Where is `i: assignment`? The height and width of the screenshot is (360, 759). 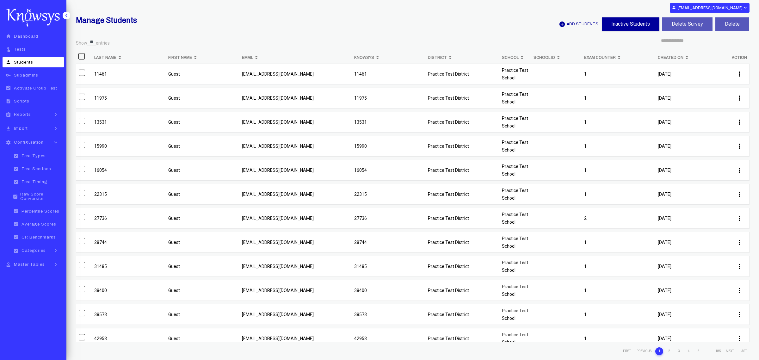
i: assignment is located at coordinates (8, 114).